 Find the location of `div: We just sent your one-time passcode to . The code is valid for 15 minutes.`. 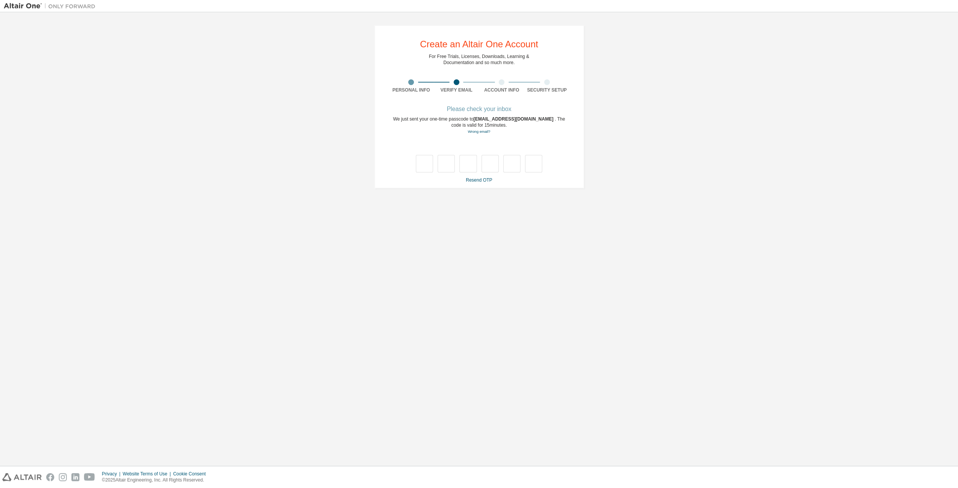

div: We just sent your one-time passcode to . The code is valid for 15 minutes. is located at coordinates (479, 125).